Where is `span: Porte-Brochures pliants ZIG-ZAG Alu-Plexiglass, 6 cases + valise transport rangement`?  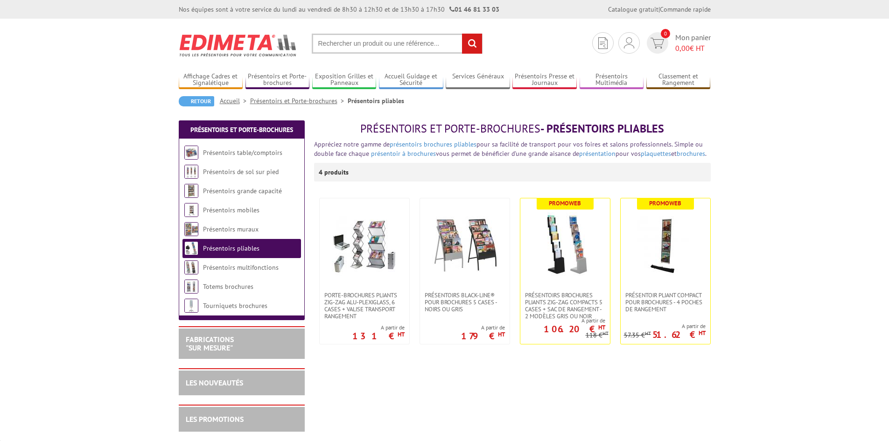
span: Porte-Brochures pliants ZIG-ZAG Alu-Plexiglass, 6 cases + valise transport rangement is located at coordinates (364, 306).